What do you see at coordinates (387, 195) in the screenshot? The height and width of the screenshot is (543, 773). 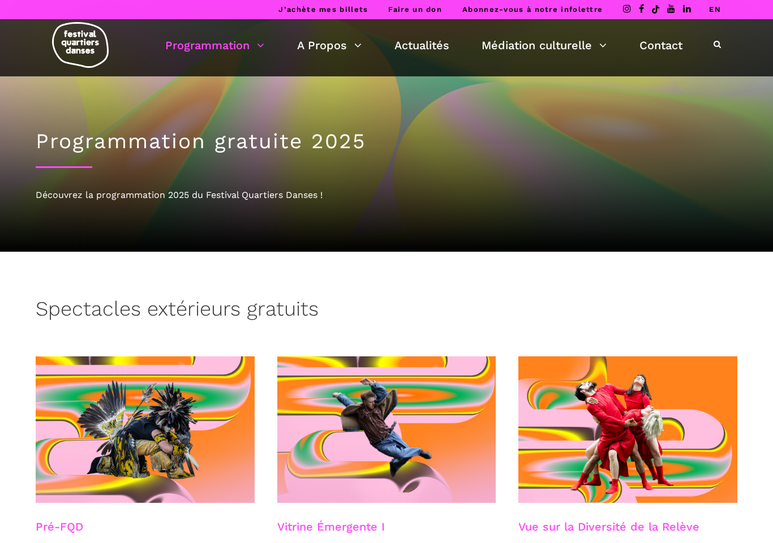 I see `div: Découvrez la programmation 2025 du Festival Quartiers Danses !` at bounding box center [387, 195].